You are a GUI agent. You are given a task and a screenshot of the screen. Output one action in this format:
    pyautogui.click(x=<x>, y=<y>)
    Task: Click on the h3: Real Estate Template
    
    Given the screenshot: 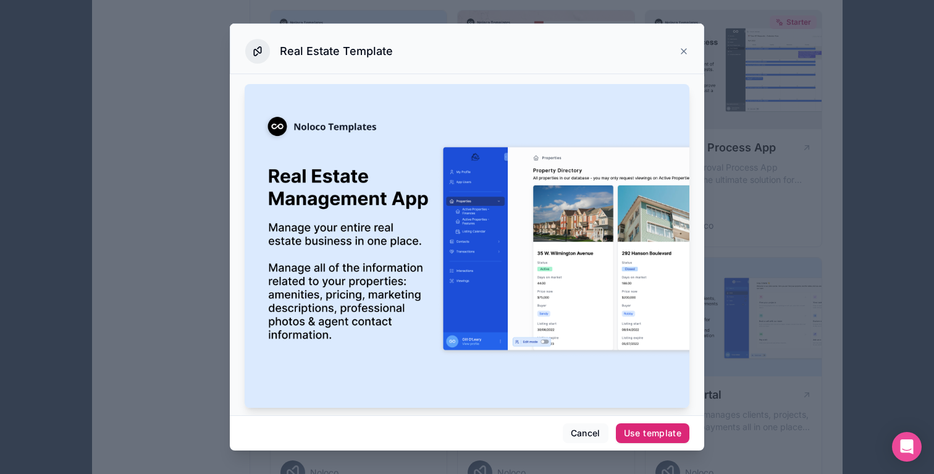 What is the action you would take?
    pyautogui.click(x=336, y=51)
    